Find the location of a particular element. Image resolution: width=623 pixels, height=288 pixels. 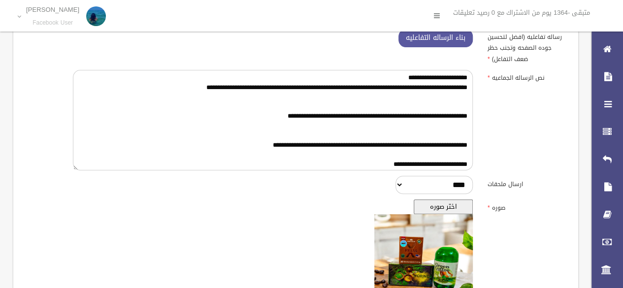

label: ارسال ملحقات is located at coordinates (526, 183).